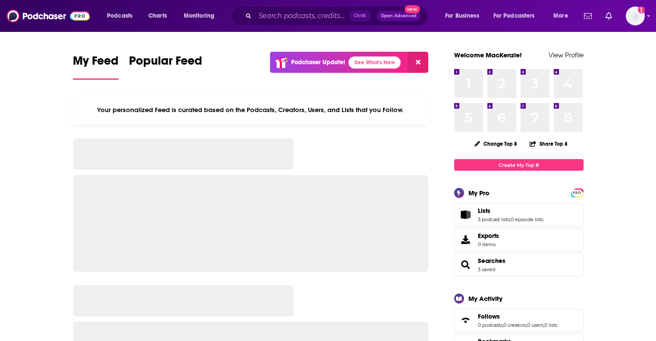  I want to click on span: PRO, so click(577, 193).